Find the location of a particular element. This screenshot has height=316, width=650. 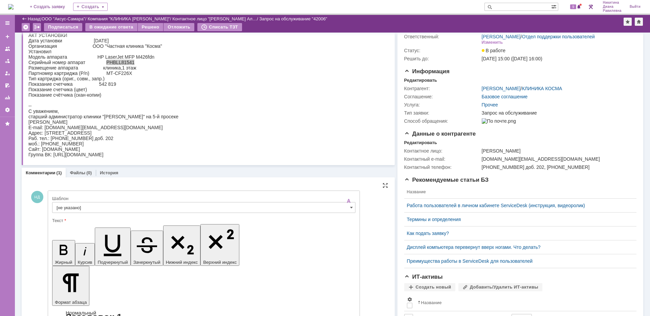

a: Создать заявку is located at coordinates (7, 37).